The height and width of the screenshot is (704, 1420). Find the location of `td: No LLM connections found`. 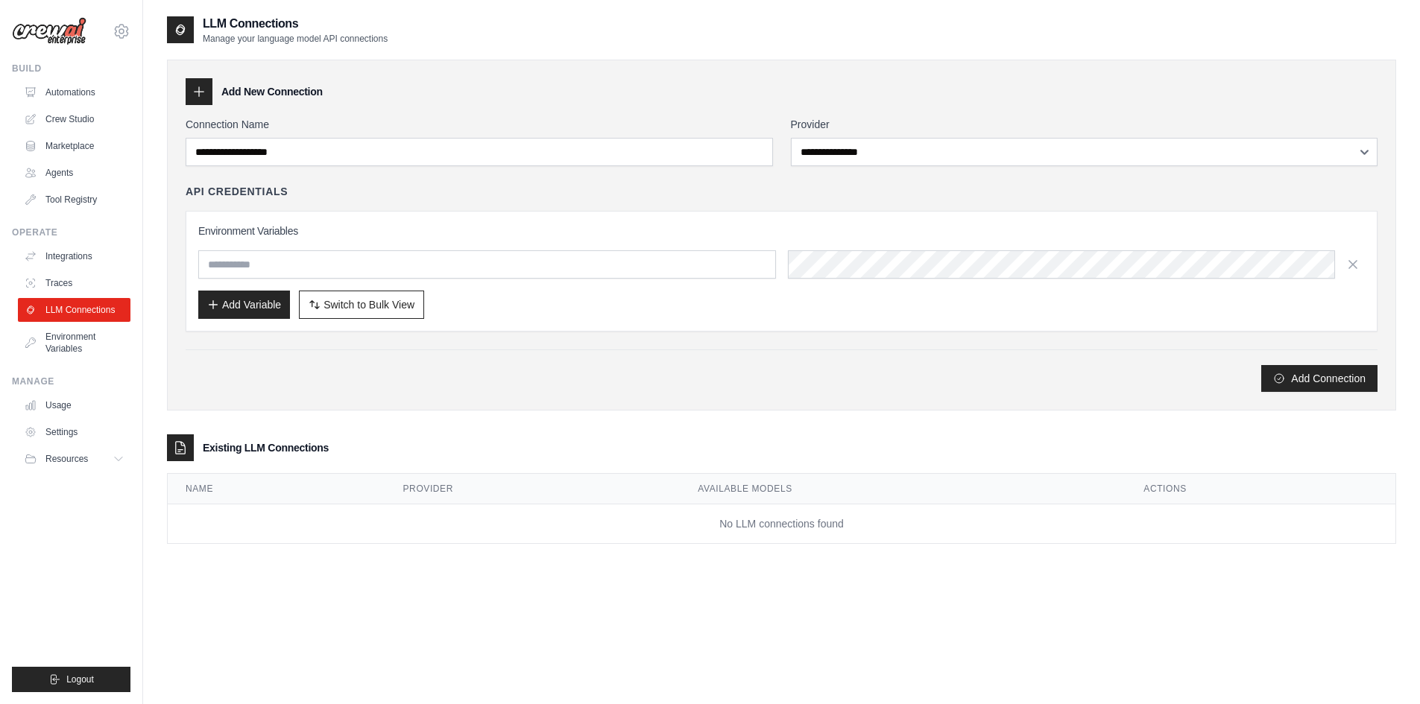

td: No LLM connections found is located at coordinates (781, 524).